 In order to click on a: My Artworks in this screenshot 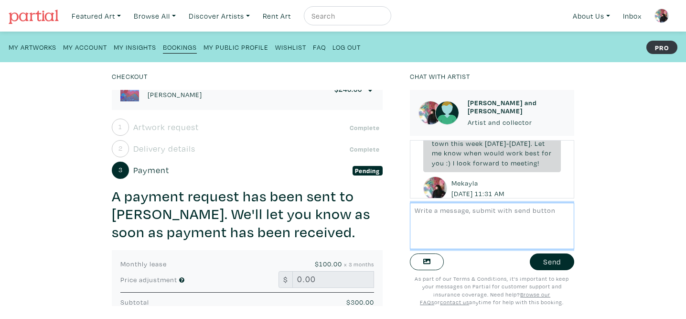, I will do `click(32, 46)`.